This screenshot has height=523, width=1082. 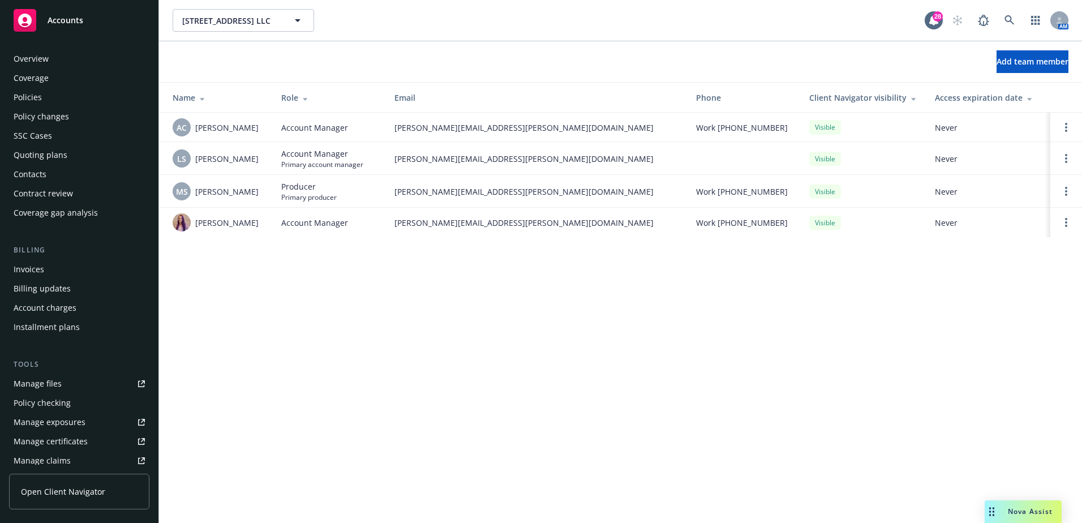 I want to click on div: Manage certificates, so click(x=50, y=441).